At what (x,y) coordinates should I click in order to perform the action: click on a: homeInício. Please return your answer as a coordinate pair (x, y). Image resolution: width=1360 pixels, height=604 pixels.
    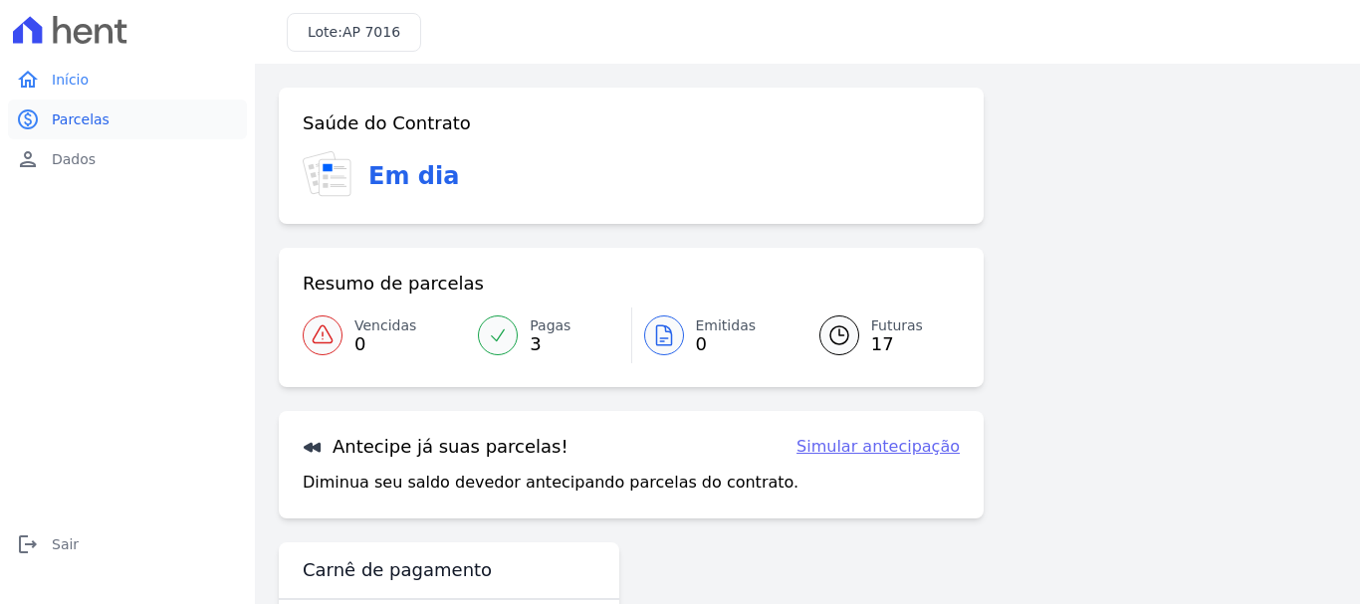
    Looking at the image, I should click on (127, 80).